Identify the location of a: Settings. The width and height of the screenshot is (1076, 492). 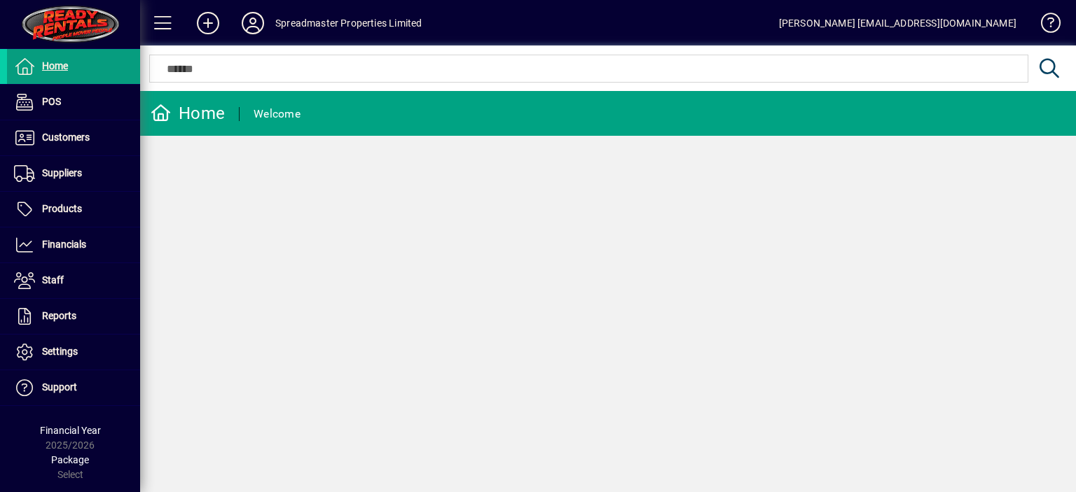
(74, 352).